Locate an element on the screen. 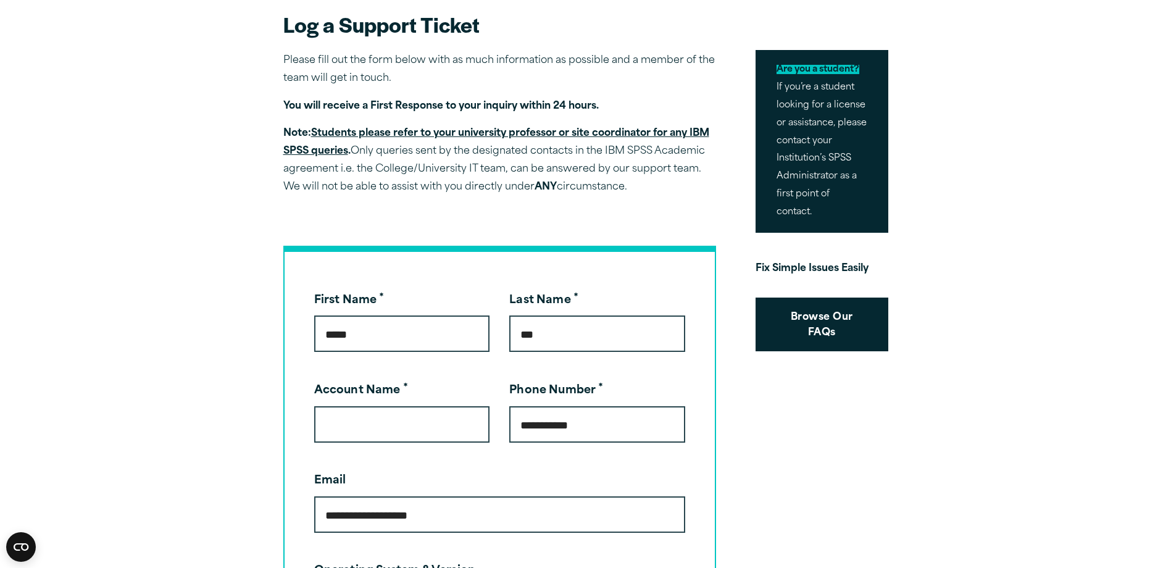 The width and height of the screenshot is (1171, 568). h2: Log a Support Ticket is located at coordinates (499, 24).